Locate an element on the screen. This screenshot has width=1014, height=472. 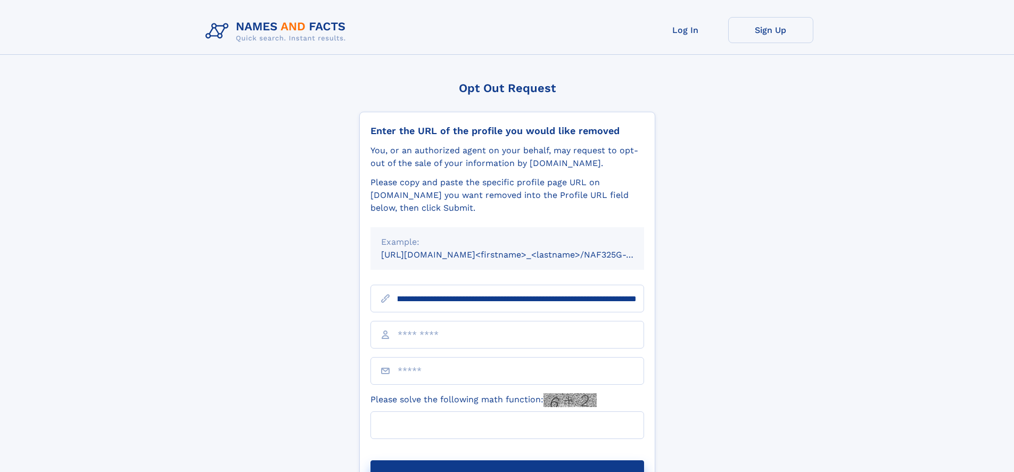
a: Sign Up is located at coordinates (771, 30).